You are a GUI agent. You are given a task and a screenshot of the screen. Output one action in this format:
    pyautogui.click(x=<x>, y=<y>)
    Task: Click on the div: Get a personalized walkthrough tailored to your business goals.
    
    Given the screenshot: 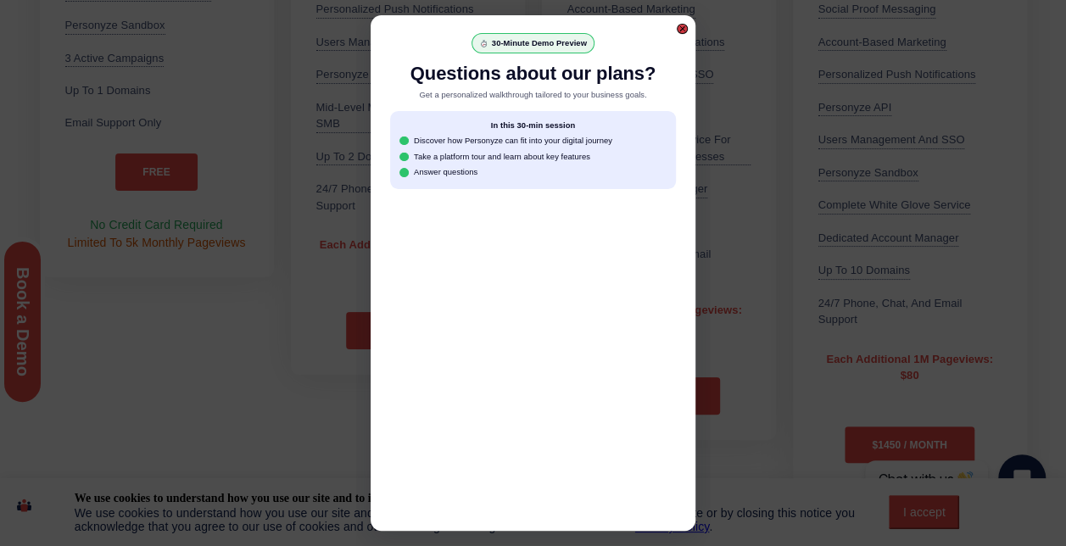 What is the action you would take?
    pyautogui.click(x=532, y=94)
    